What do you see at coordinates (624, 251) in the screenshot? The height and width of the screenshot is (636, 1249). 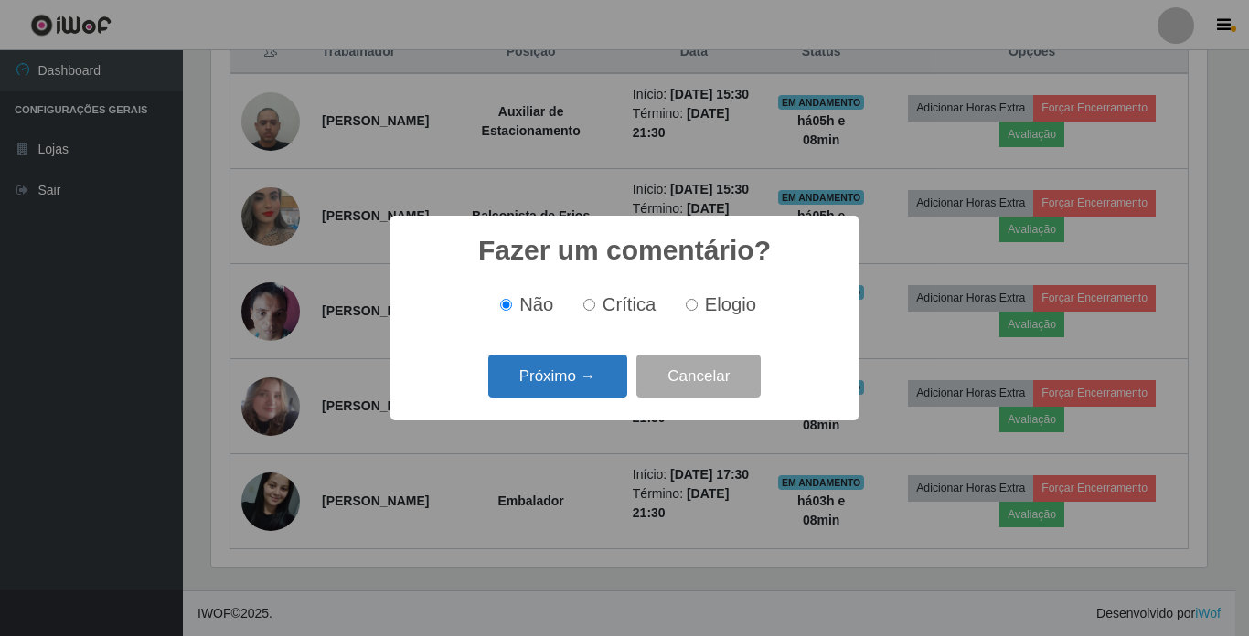 I see `h2: Fazer um comentário?` at bounding box center [624, 251].